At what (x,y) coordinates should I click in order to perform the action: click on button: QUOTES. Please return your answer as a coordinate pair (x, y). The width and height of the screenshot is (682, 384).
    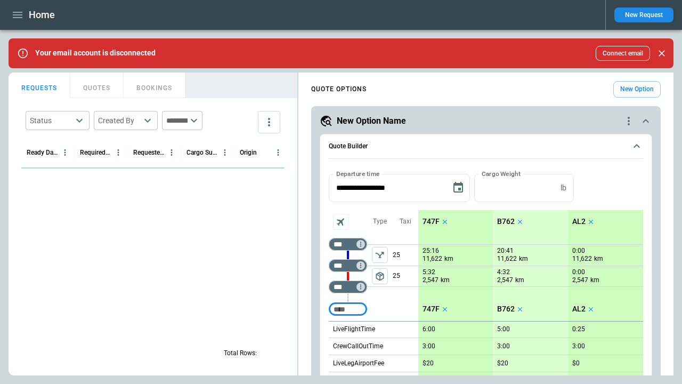
    Looking at the image, I should click on (97, 85).